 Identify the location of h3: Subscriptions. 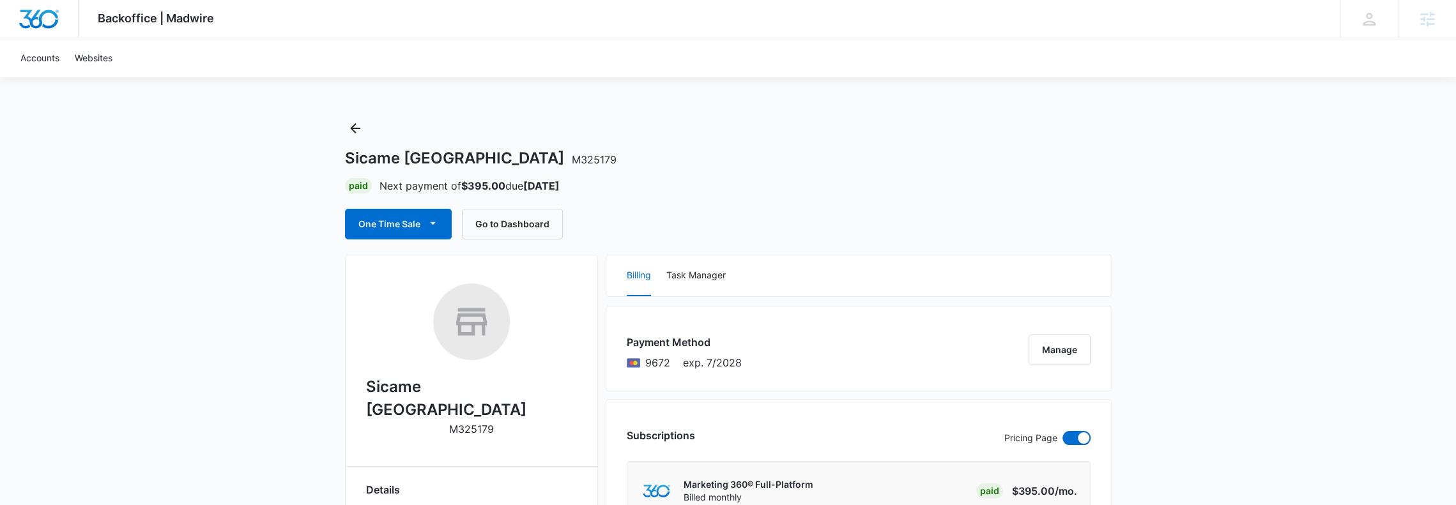
(661, 436).